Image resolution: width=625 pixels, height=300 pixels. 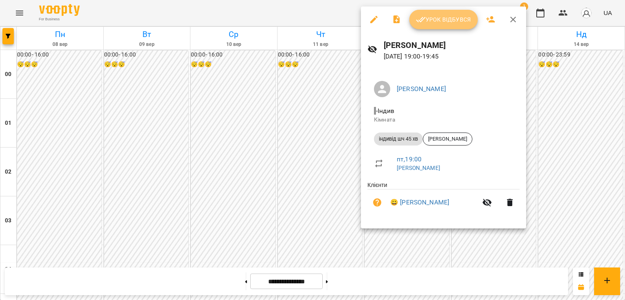 I want to click on span: - Індив, so click(x=385, y=111).